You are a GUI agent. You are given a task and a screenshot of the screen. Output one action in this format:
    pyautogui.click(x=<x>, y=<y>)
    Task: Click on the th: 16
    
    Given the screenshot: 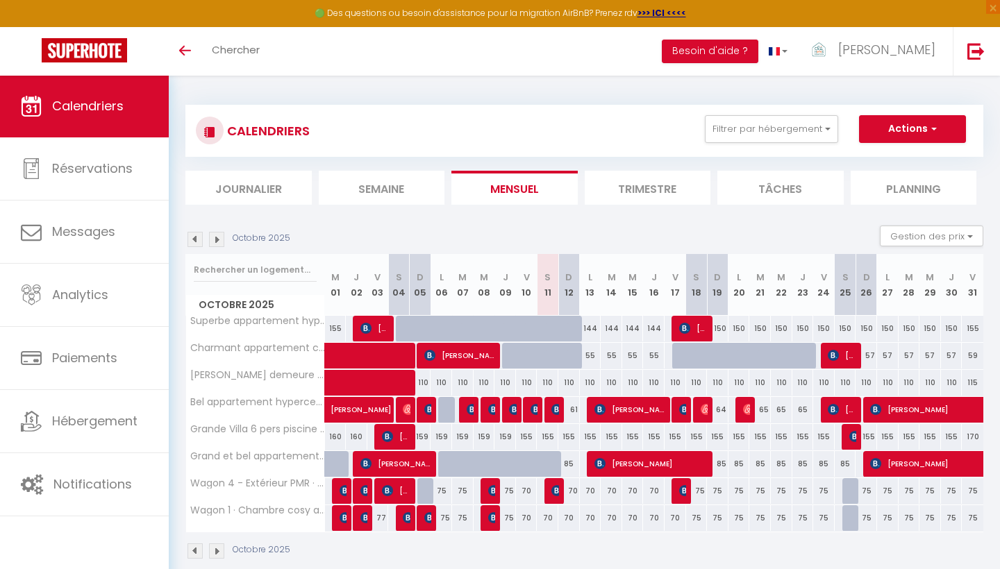 What is the action you would take?
    pyautogui.click(x=653, y=285)
    